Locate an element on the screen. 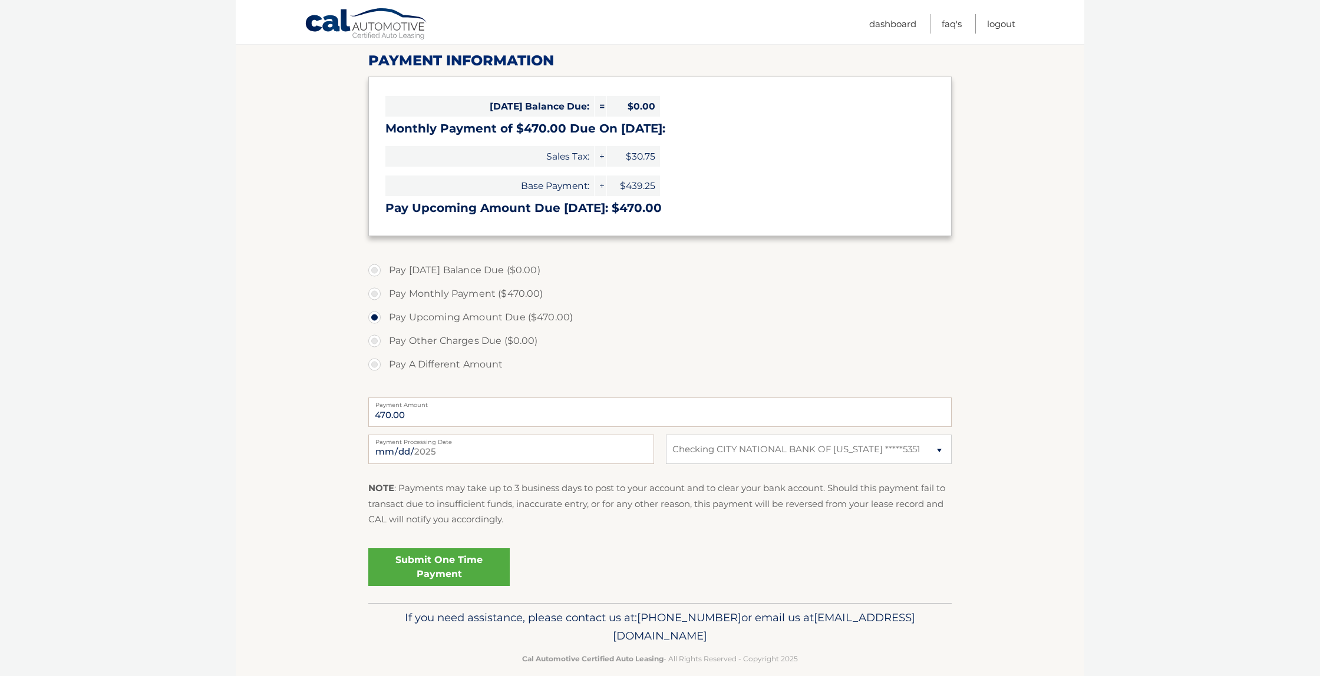 The width and height of the screenshot is (1320, 676). span: $30.75 is located at coordinates (633, 156).